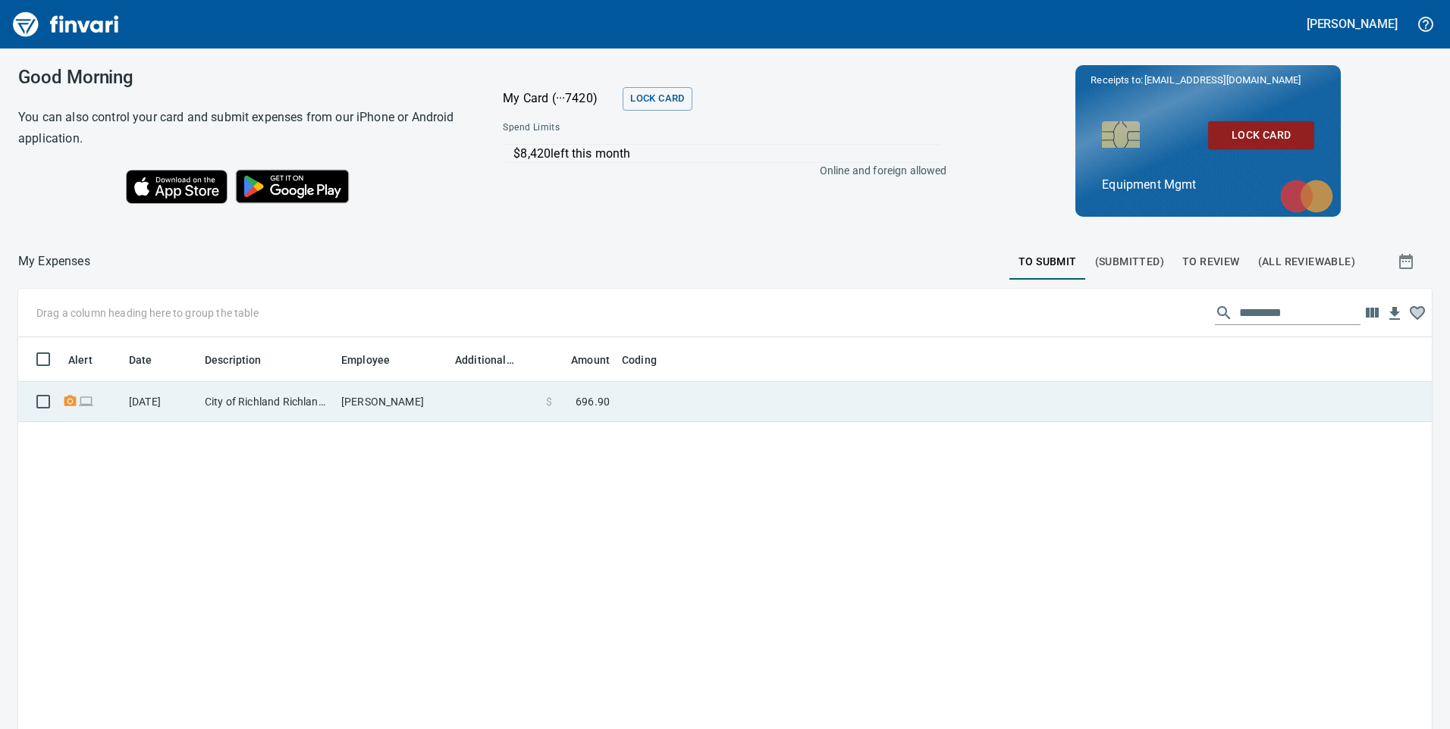  I want to click on span: Online transaction, so click(86, 401).